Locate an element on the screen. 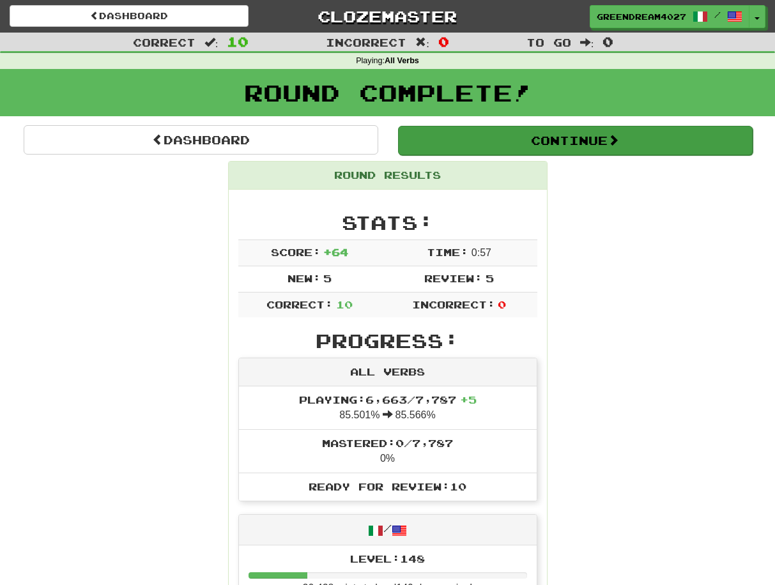  h1: Round Complete! is located at coordinates (387, 93).